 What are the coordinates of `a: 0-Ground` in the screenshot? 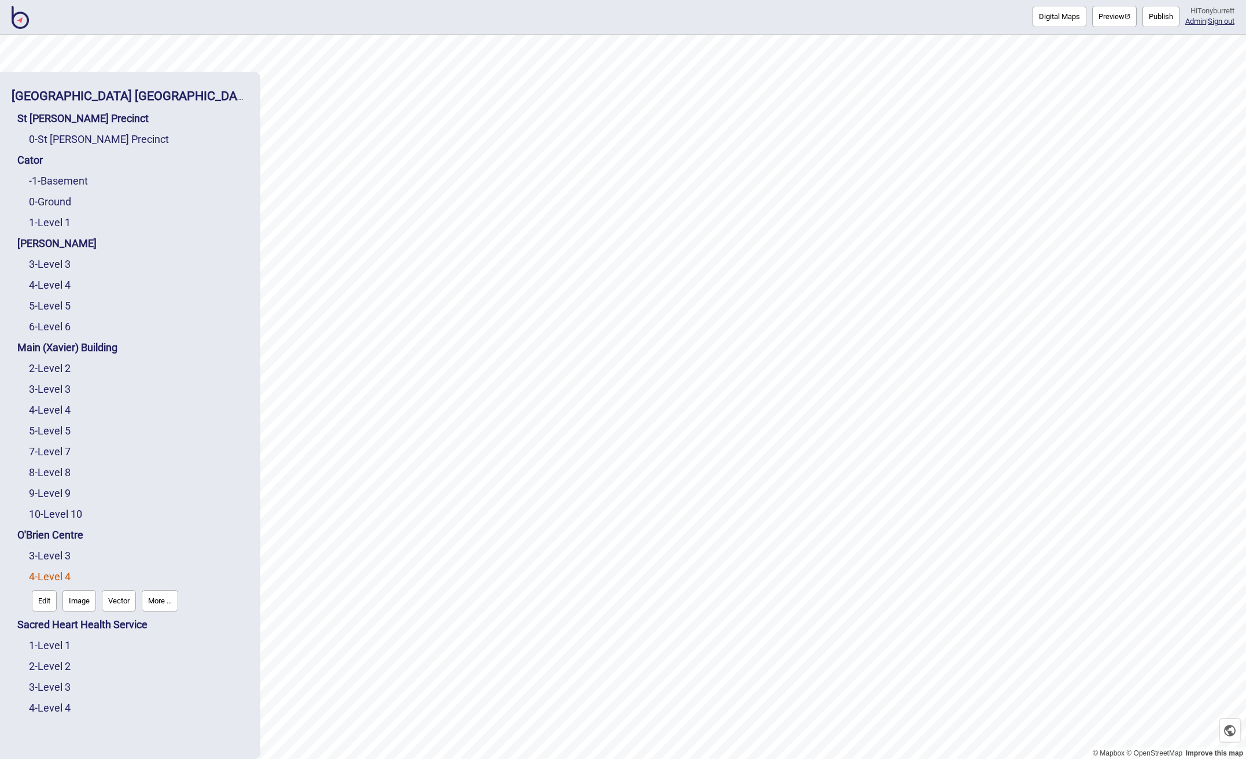 It's located at (50, 201).